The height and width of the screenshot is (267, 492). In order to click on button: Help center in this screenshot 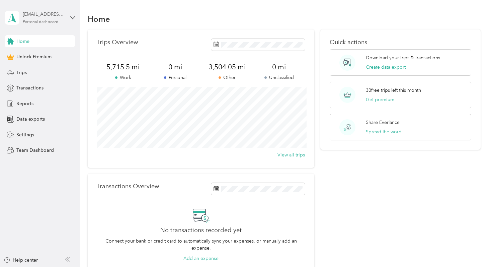, I will do `click(21, 260)`.